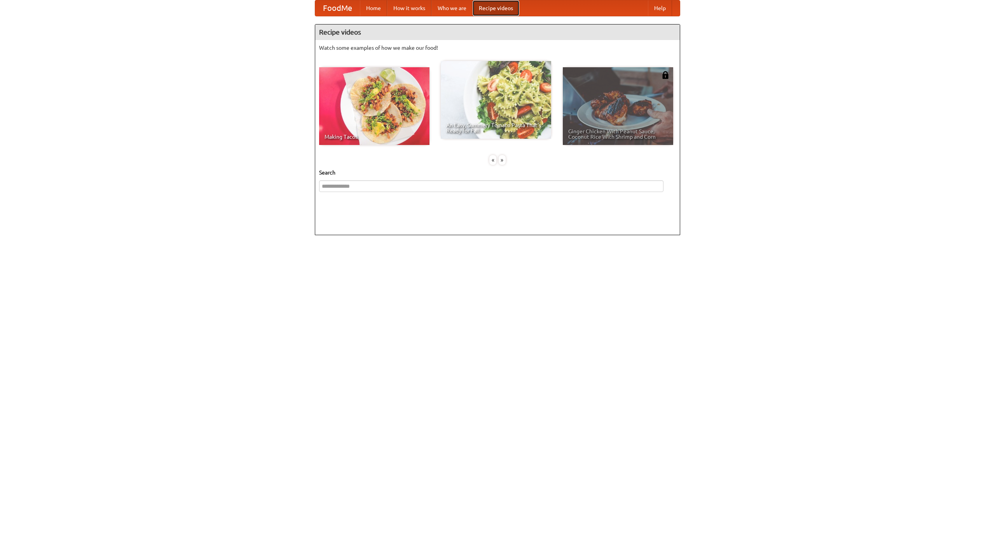  Describe the element at coordinates (660, 8) in the screenshot. I see `a: Help` at that location.